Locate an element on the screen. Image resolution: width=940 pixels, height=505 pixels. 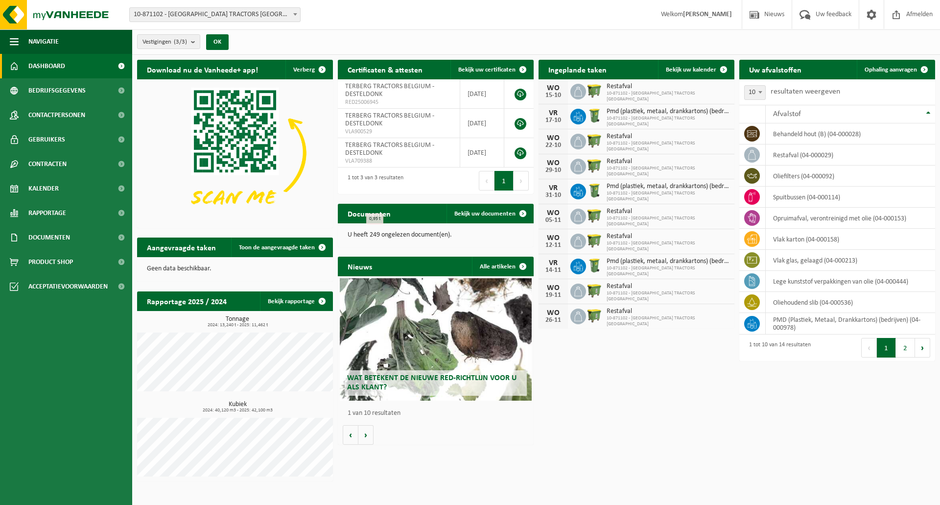
a: Ophaling aanvragen is located at coordinates (896, 70).